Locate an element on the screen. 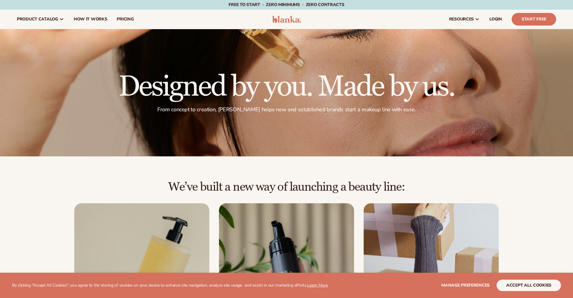  a: product catalog is located at coordinates (40, 19).